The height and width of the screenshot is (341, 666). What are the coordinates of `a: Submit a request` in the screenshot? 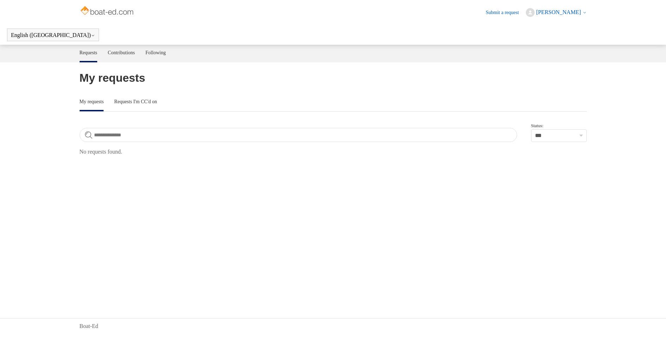 It's located at (506, 12).